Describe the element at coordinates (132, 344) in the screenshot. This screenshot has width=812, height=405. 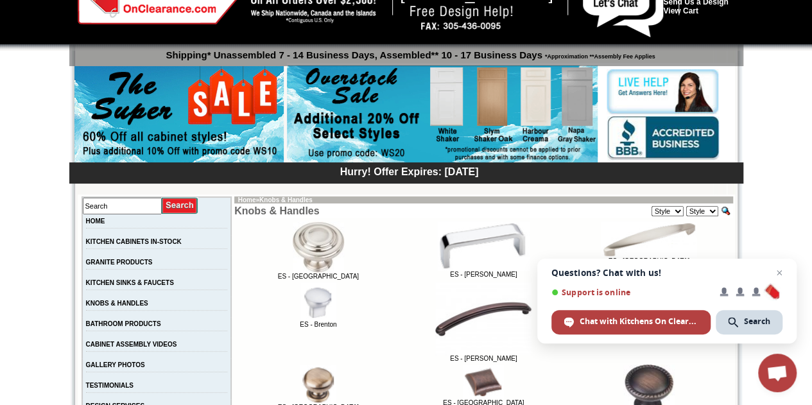
I see `a: CABINET ASSEMBLY VIDEOS` at that location.